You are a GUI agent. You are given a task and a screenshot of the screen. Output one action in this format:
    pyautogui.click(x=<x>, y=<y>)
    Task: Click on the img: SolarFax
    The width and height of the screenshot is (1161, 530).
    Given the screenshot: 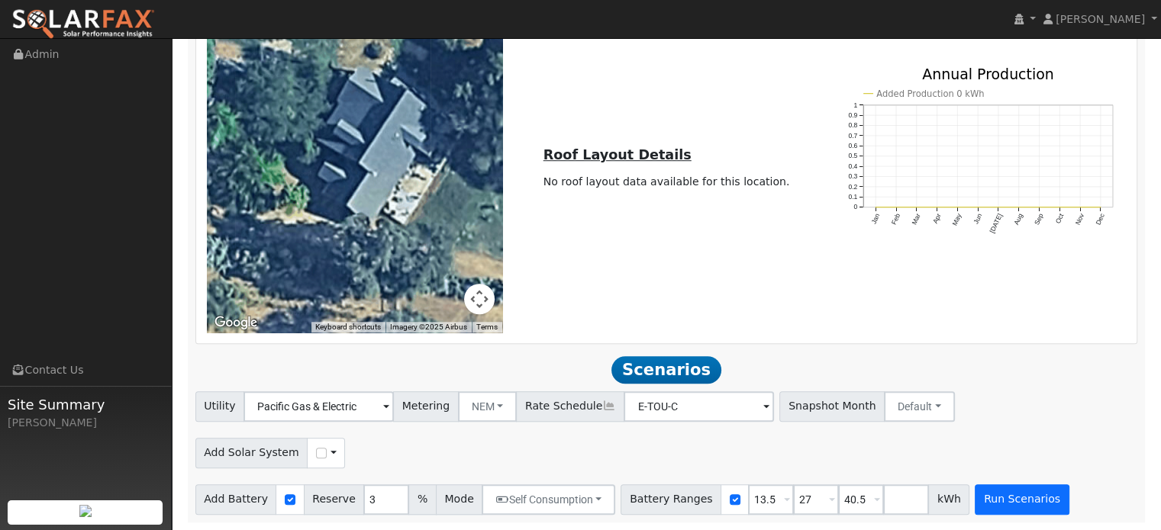 What is the action you would take?
    pyautogui.click(x=83, y=24)
    